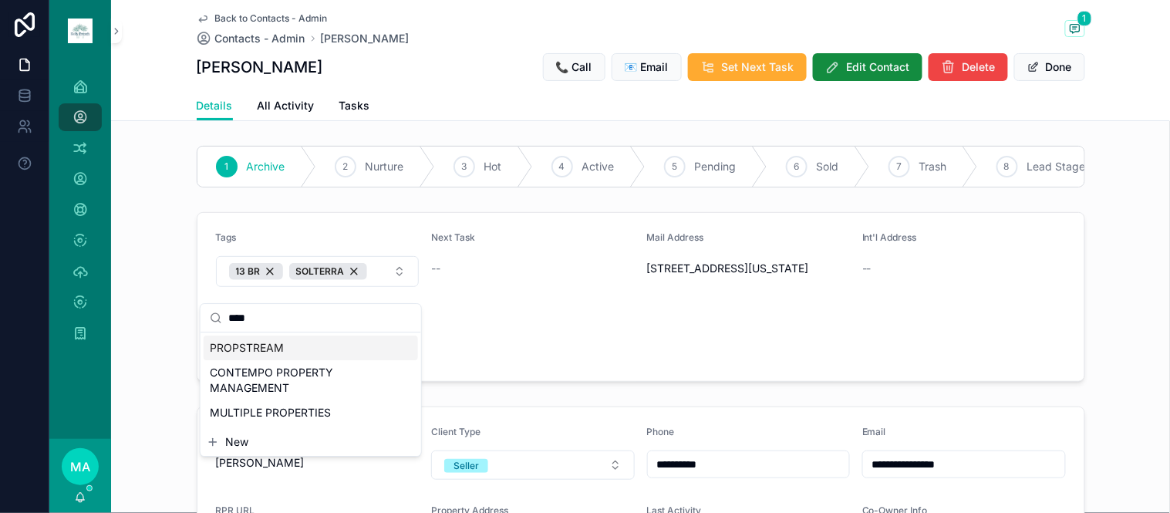  Describe the element at coordinates (345, 167) in the screenshot. I see `span: 2` at that location.